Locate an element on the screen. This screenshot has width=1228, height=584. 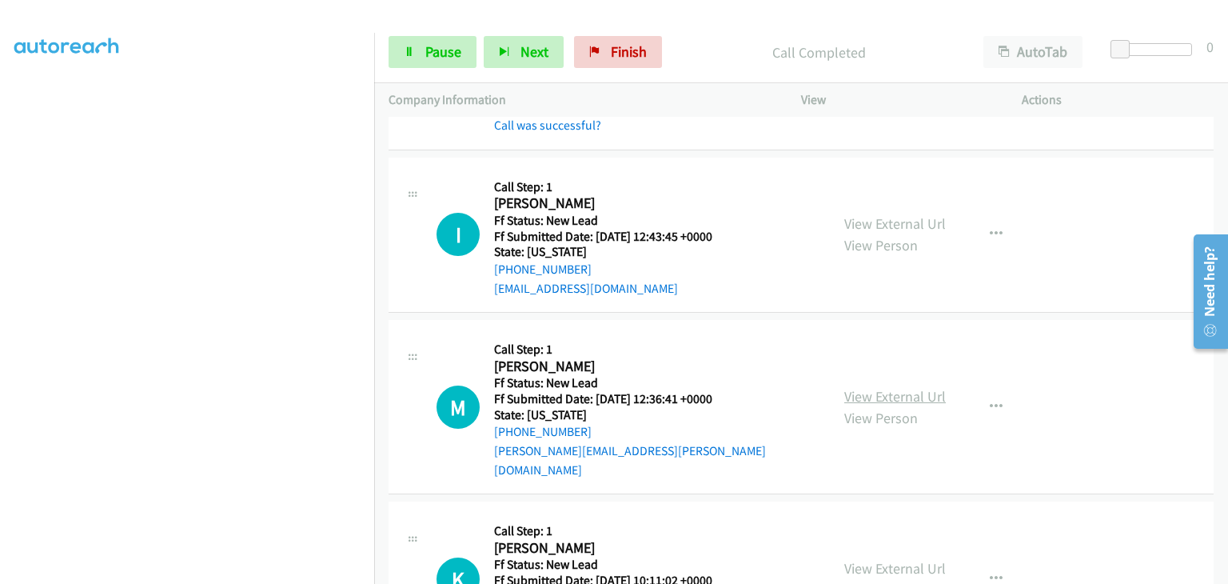
span: Pause is located at coordinates (443, 51).